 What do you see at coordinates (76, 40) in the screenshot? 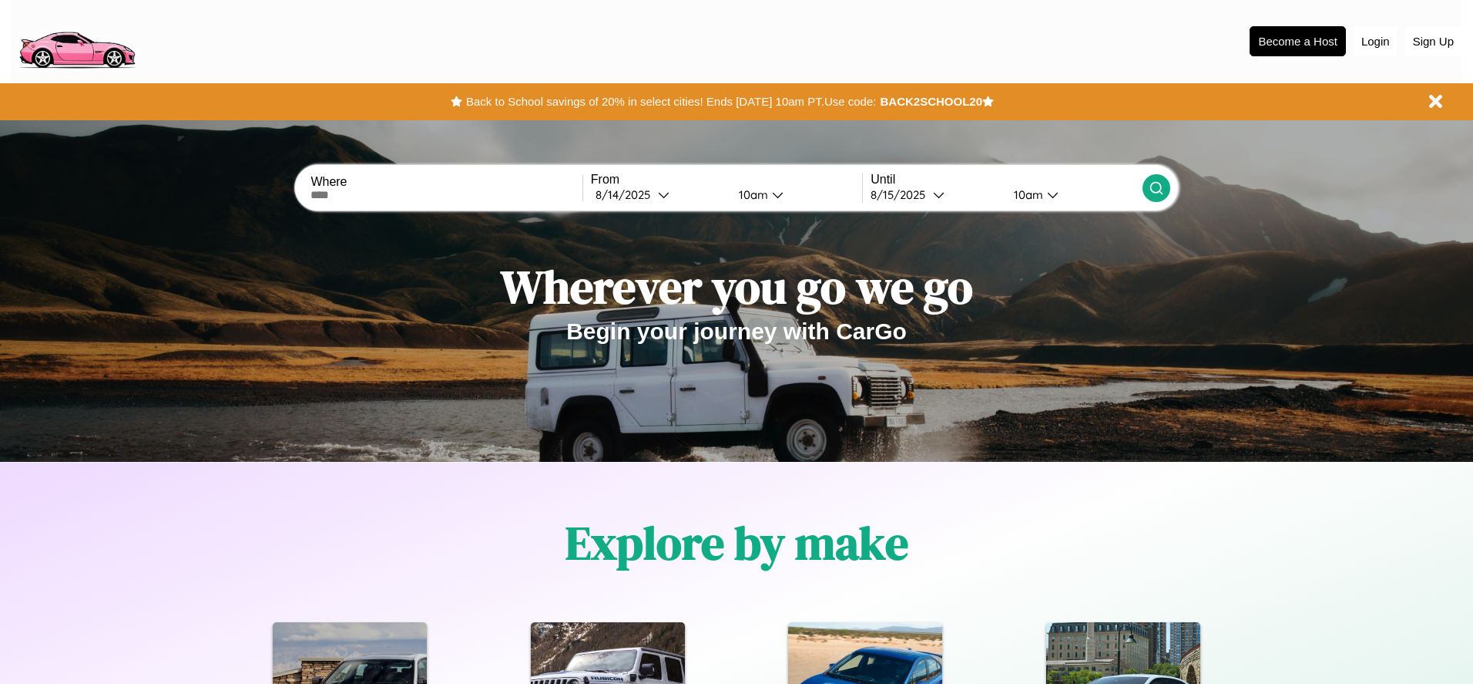
I see `img: logo` at bounding box center [76, 40].